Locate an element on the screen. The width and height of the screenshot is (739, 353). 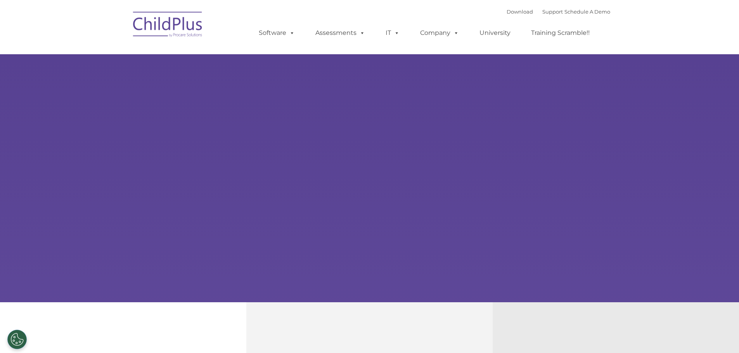
img: ChildPlus by Procare Solutions is located at coordinates (168, 26).